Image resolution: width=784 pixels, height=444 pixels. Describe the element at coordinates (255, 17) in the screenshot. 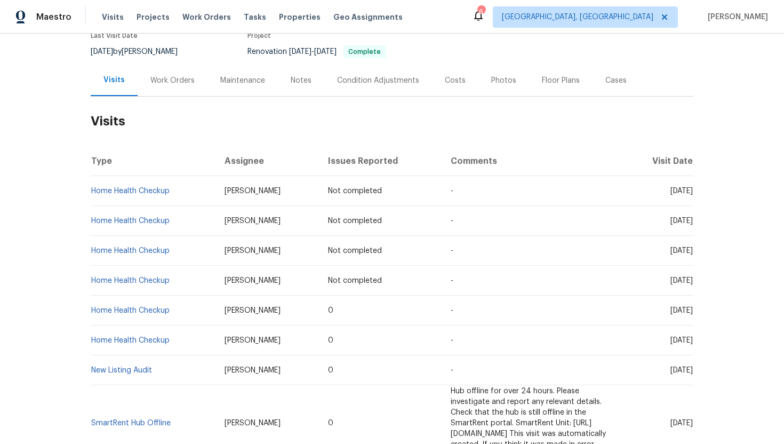

I see `span: Tasks` at that location.